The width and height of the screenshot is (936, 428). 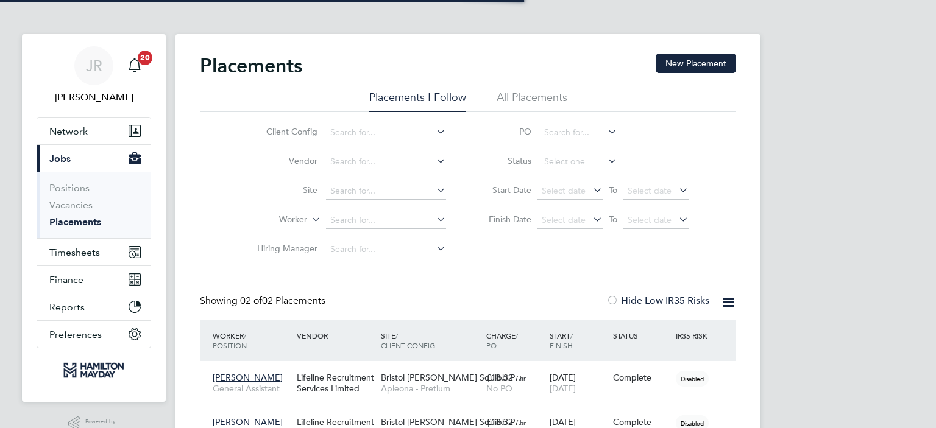 I want to click on a: 20, so click(x=135, y=66).